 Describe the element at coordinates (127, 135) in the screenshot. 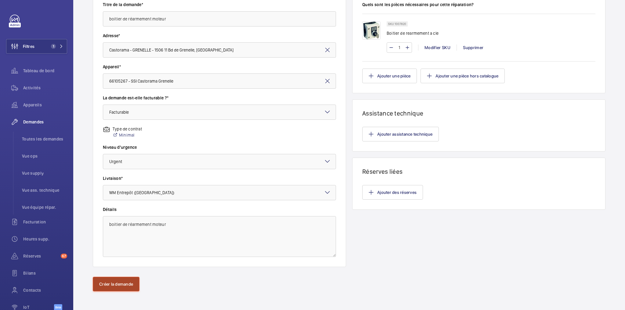

I see `a: Minimal` at that location.